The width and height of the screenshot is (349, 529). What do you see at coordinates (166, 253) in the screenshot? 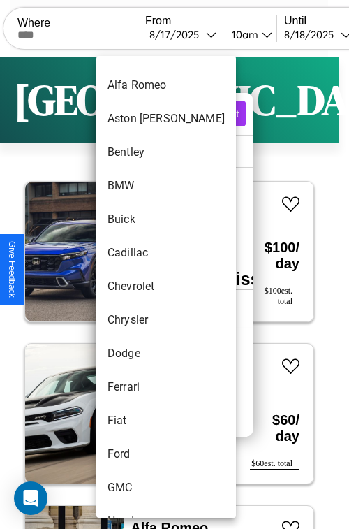
I see `li: Cadillac` at bounding box center [166, 253].